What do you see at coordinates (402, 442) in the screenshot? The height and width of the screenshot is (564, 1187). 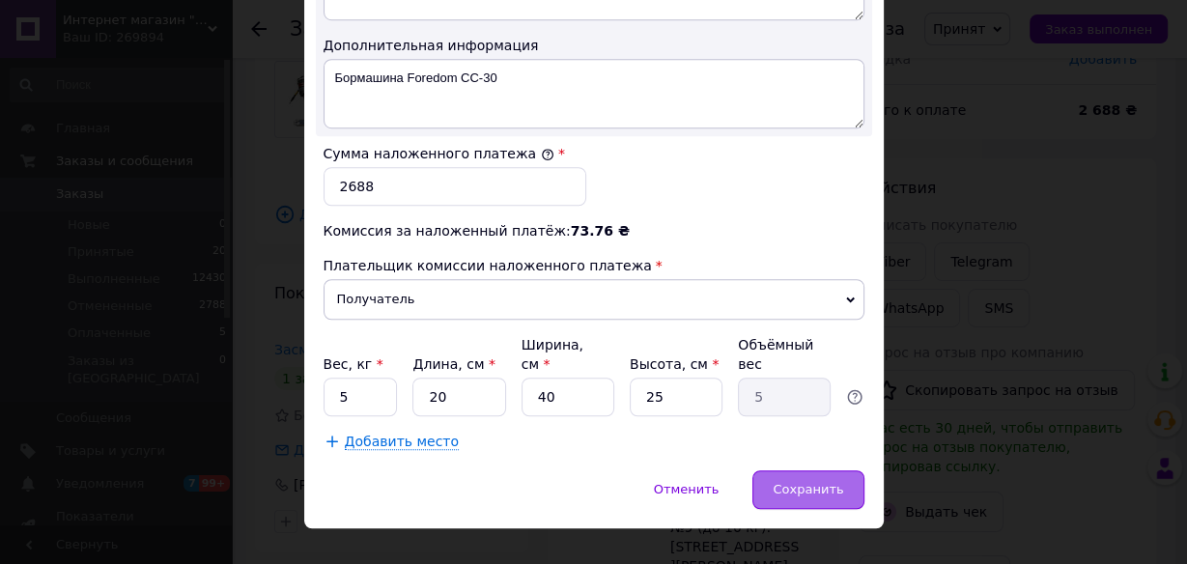 I see `span: Добавить место` at bounding box center [402, 442].